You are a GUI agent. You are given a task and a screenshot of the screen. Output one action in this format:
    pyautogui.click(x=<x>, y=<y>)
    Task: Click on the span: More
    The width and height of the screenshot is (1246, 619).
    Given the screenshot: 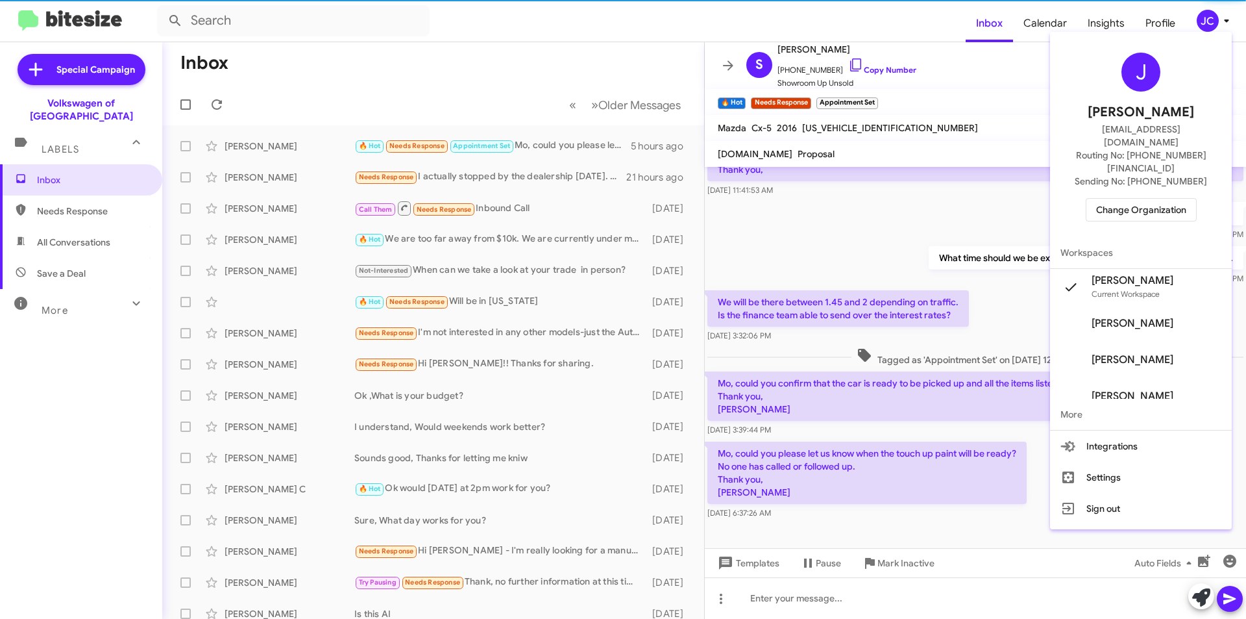 What is the action you would take?
    pyautogui.click(x=1141, y=414)
    